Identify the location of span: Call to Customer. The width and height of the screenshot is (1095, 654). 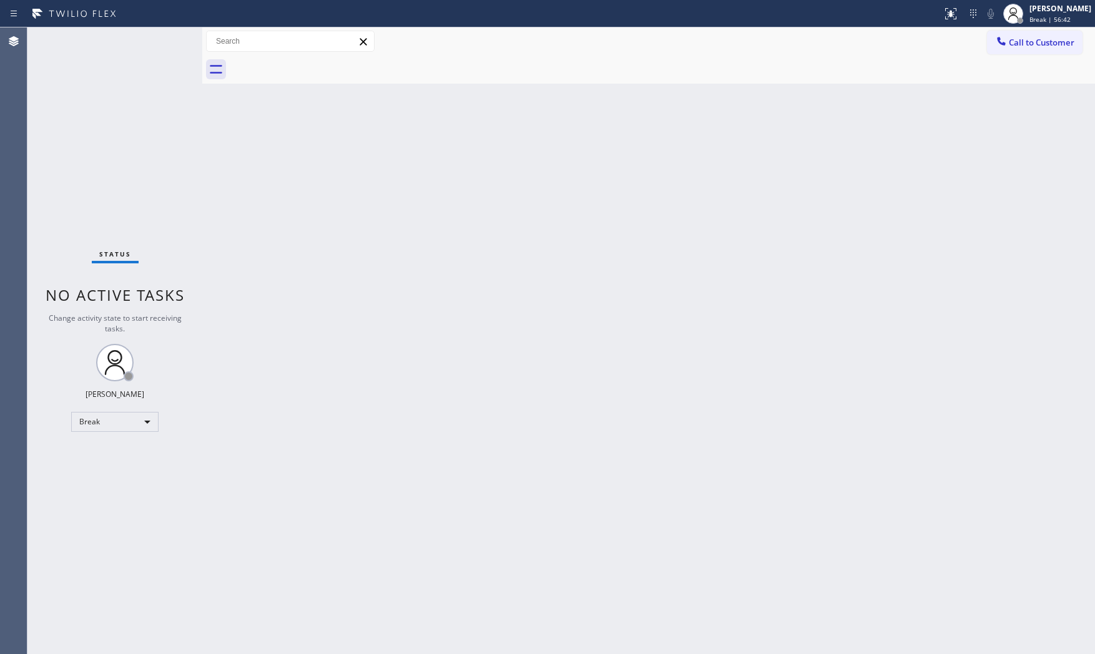
(1042, 42).